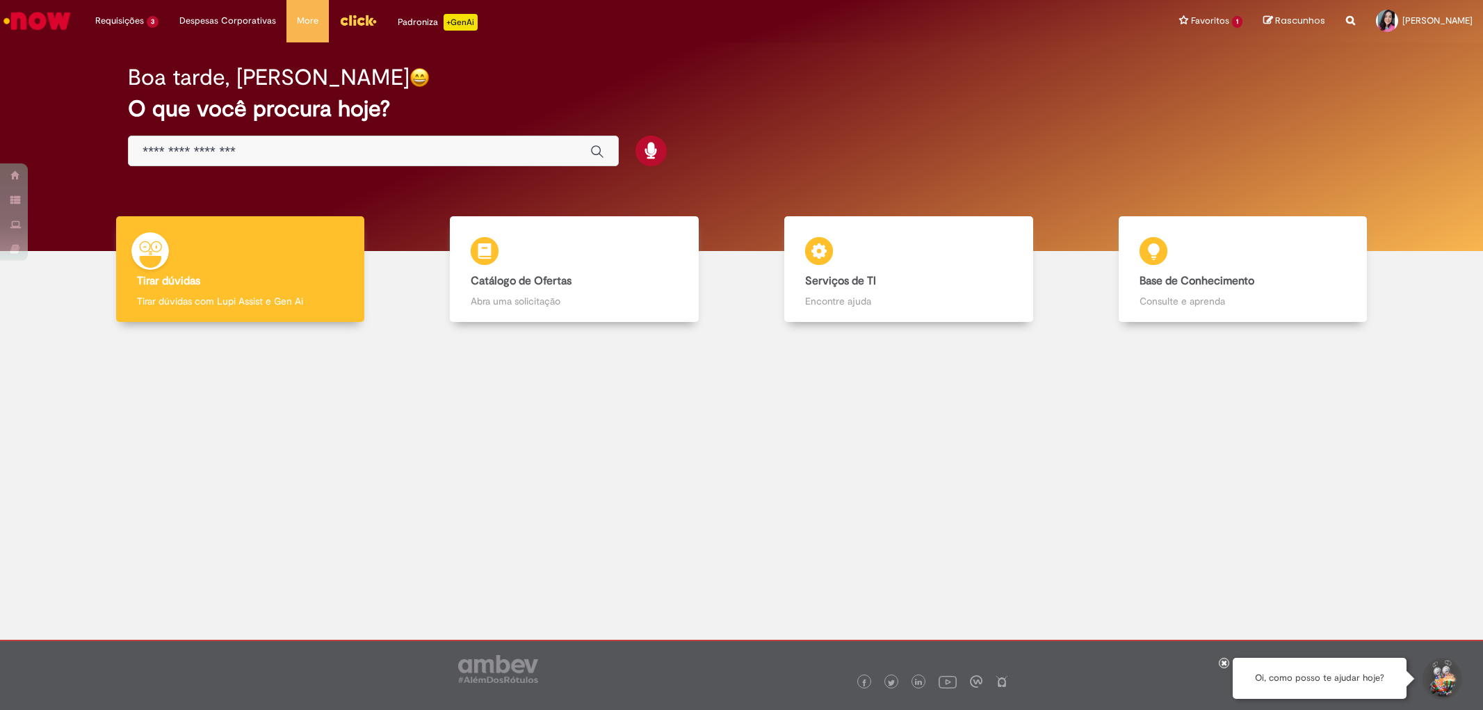 Image resolution: width=1483 pixels, height=710 pixels. What do you see at coordinates (358, 20) in the screenshot?
I see `img: click_logo_yellow_360x200.png` at bounding box center [358, 20].